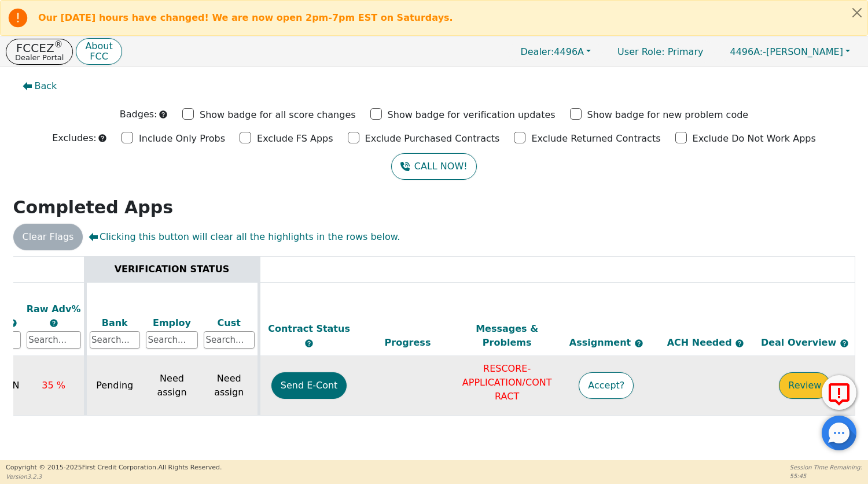 The width and height of the screenshot is (868, 485). What do you see at coordinates (606, 386) in the screenshot?
I see `button: Accept?` at bounding box center [606, 386].